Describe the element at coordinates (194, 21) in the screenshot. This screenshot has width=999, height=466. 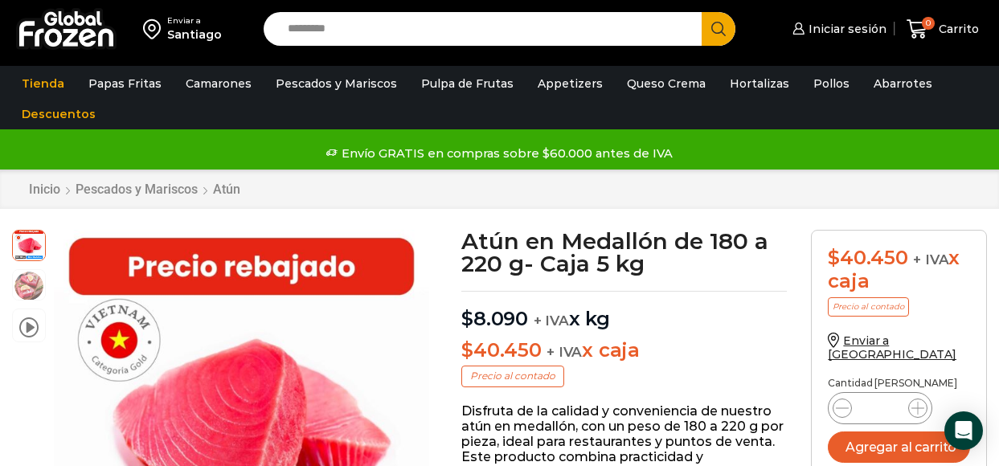
I see `div: Enviar a` at that location.